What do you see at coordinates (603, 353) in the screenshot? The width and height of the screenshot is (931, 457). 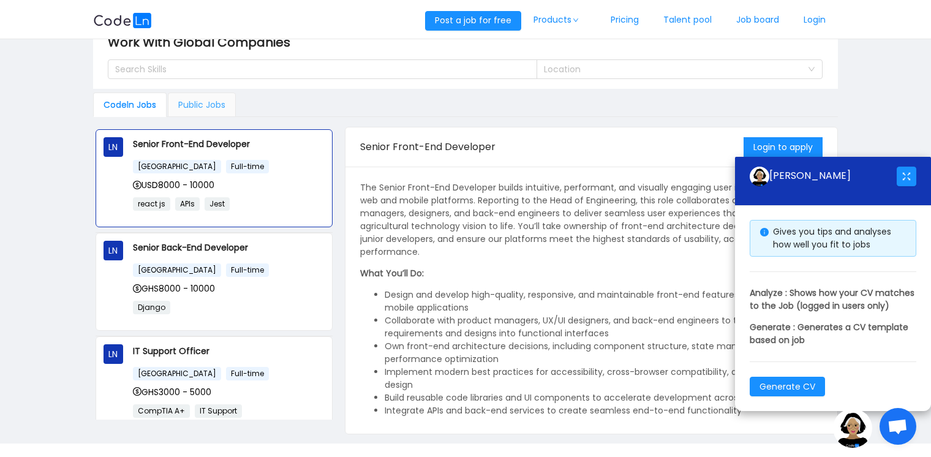 I see `li: Own front-end architecture decisions, including component structure, state management, and perfor...` at bounding box center [603, 353].